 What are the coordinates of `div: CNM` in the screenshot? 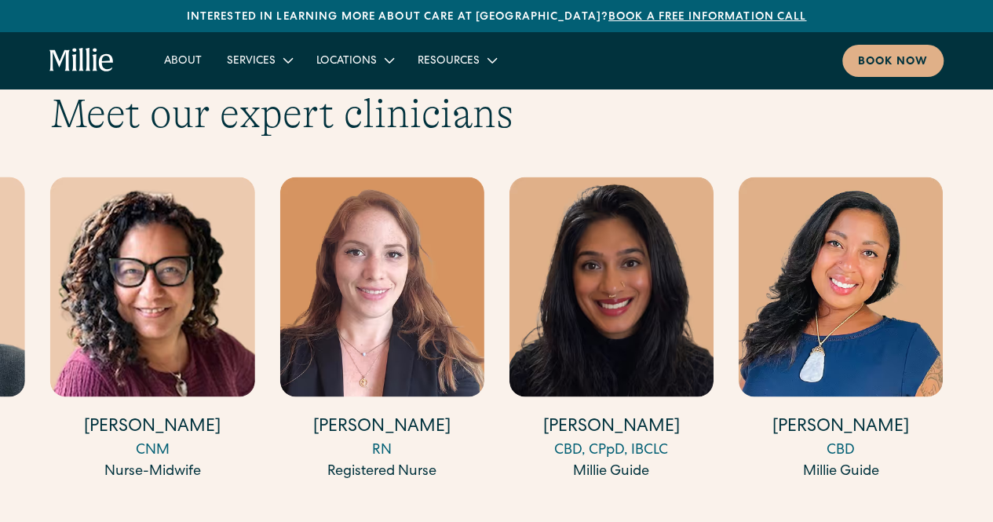 It's located at (152, 450).